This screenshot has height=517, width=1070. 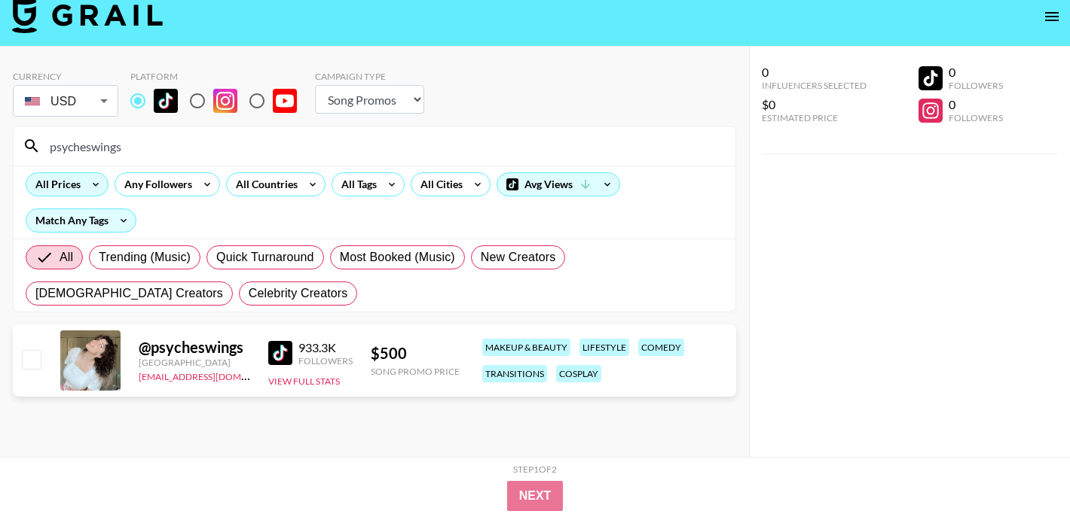 I want to click on div: USD, so click(x=66, y=101).